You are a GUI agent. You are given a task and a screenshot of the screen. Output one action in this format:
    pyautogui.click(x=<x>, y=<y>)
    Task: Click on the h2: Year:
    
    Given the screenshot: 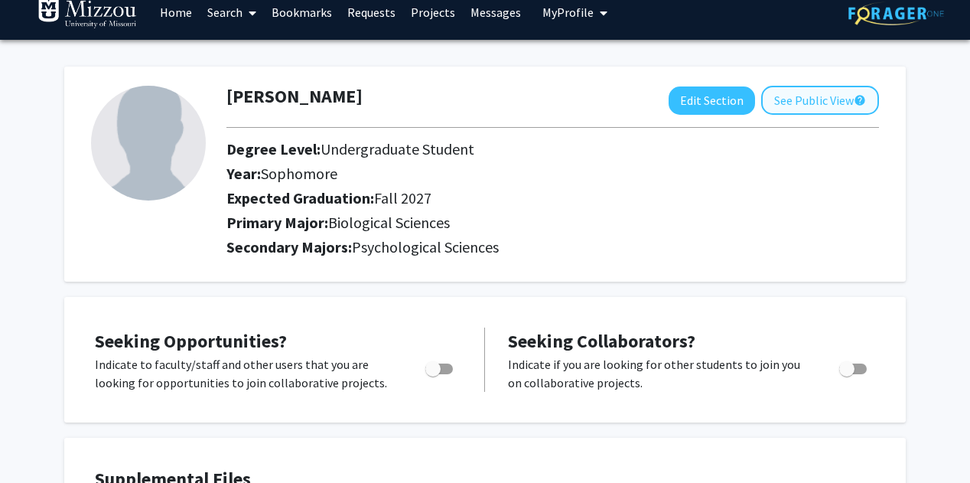 What is the action you would take?
    pyautogui.click(x=531, y=174)
    